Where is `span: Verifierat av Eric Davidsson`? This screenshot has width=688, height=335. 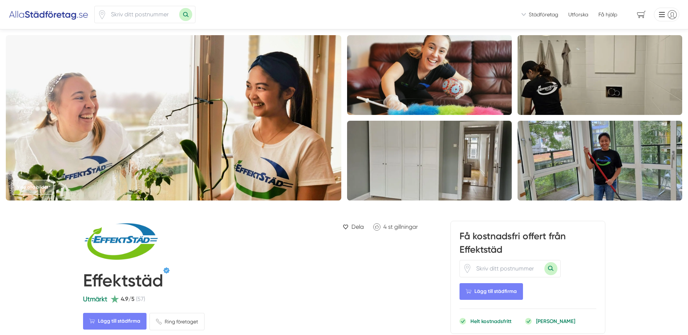
span: Verifierat av Eric Davidsson is located at coordinates (166, 270).